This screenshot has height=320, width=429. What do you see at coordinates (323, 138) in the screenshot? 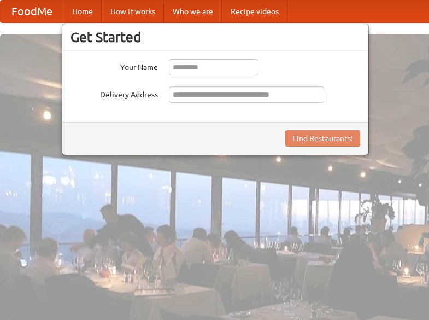
I see `button: Find Restaurants!` at bounding box center [323, 138].